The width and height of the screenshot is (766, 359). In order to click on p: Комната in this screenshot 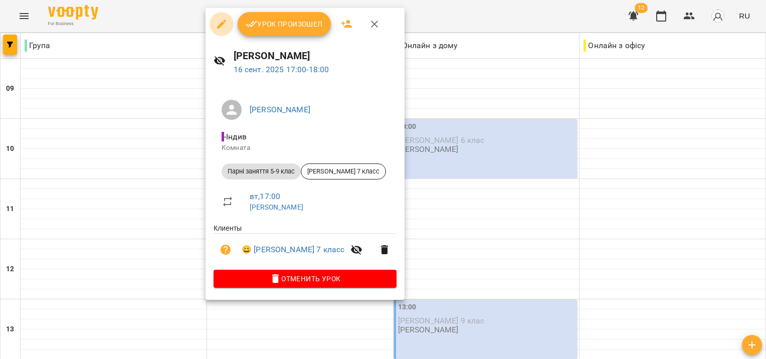, I will do `click(305, 148)`.